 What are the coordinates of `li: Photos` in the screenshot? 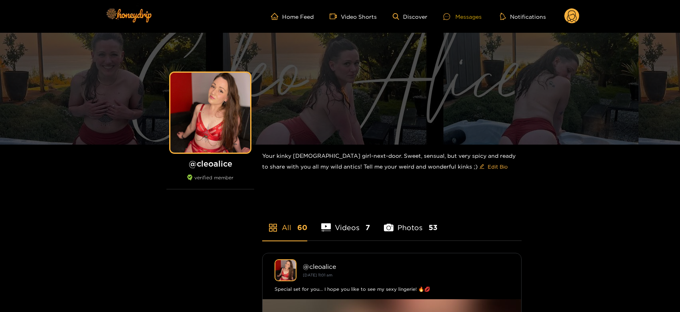 It's located at (411, 222).